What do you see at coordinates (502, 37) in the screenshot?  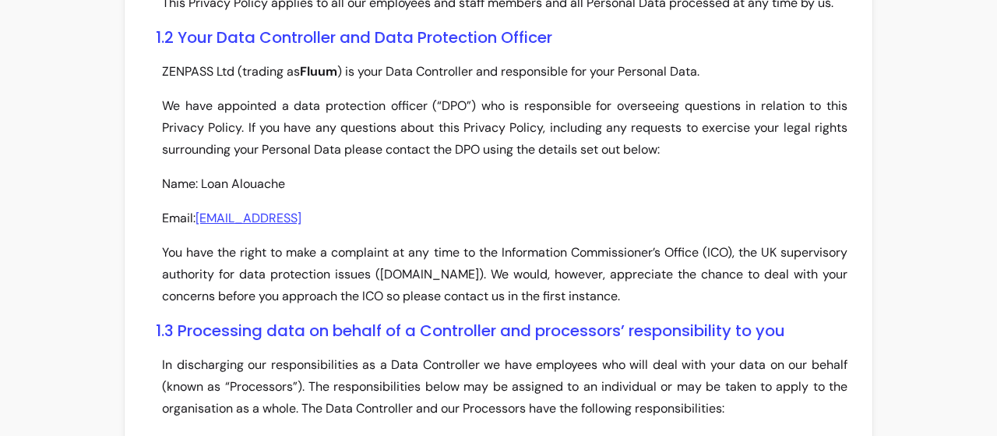 I see `h3: 1.2 Your Data Controller and Data Protection Officer` at bounding box center [502, 37].